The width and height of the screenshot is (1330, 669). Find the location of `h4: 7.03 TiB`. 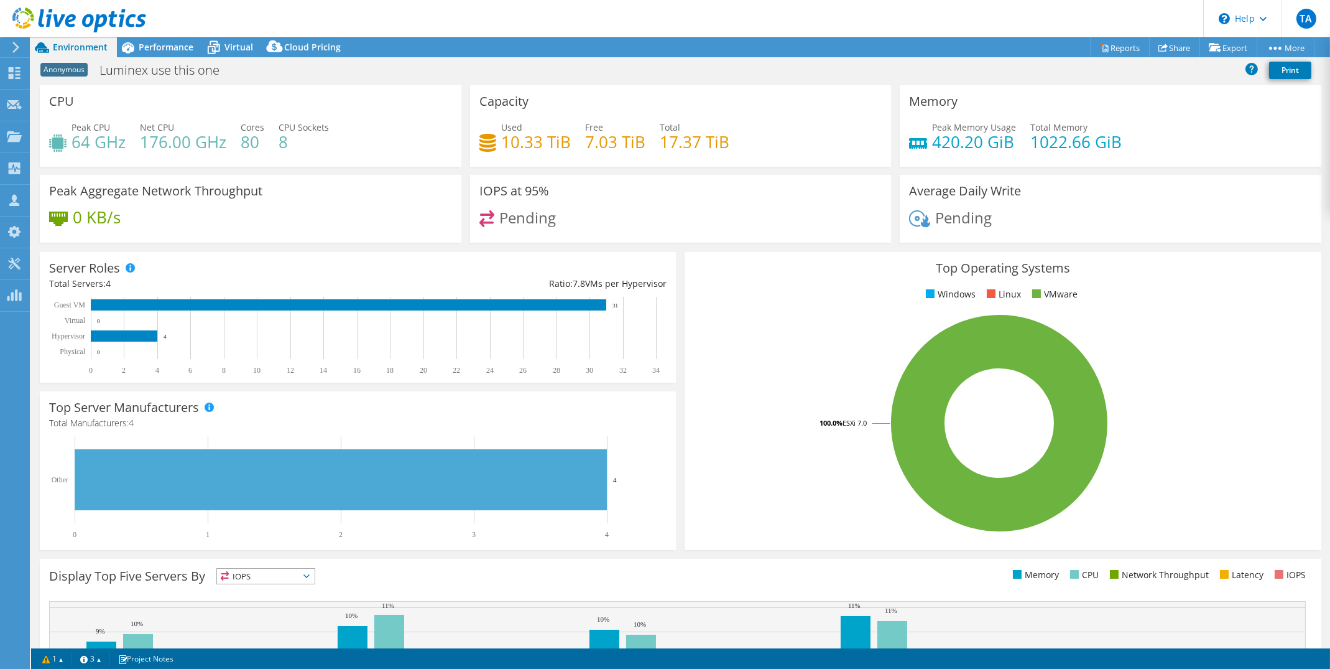

h4: 7.03 TiB is located at coordinates (615, 142).